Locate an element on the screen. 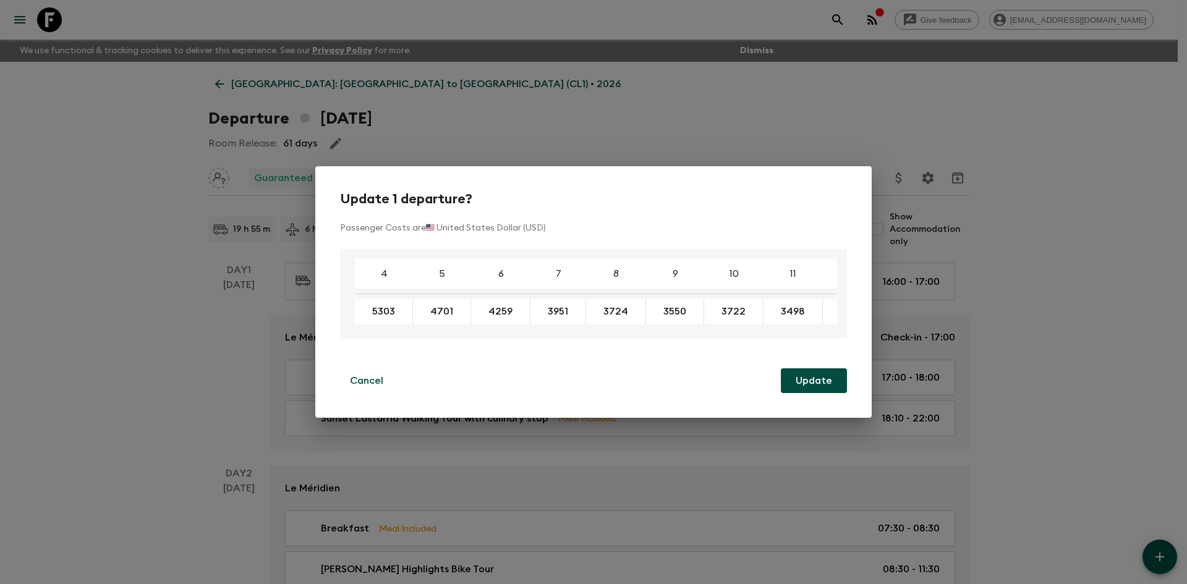 This screenshot has height=584, width=1187. button: 4701 is located at coordinates (442, 312).